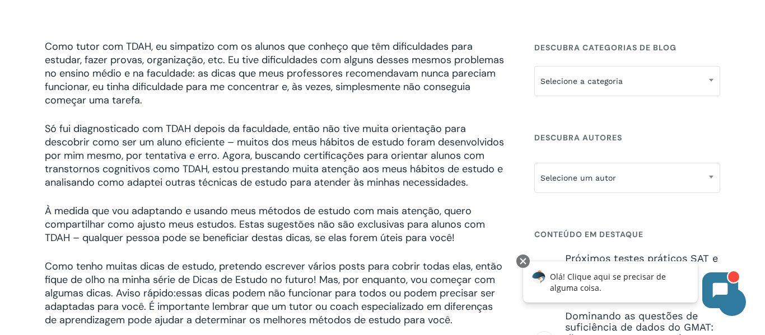 The width and height of the screenshot is (765, 335). I want to click on font: essas dicas podem não funcionar para todos ou podem precisar ser adaptadas para você. É important..., so click(270, 307).